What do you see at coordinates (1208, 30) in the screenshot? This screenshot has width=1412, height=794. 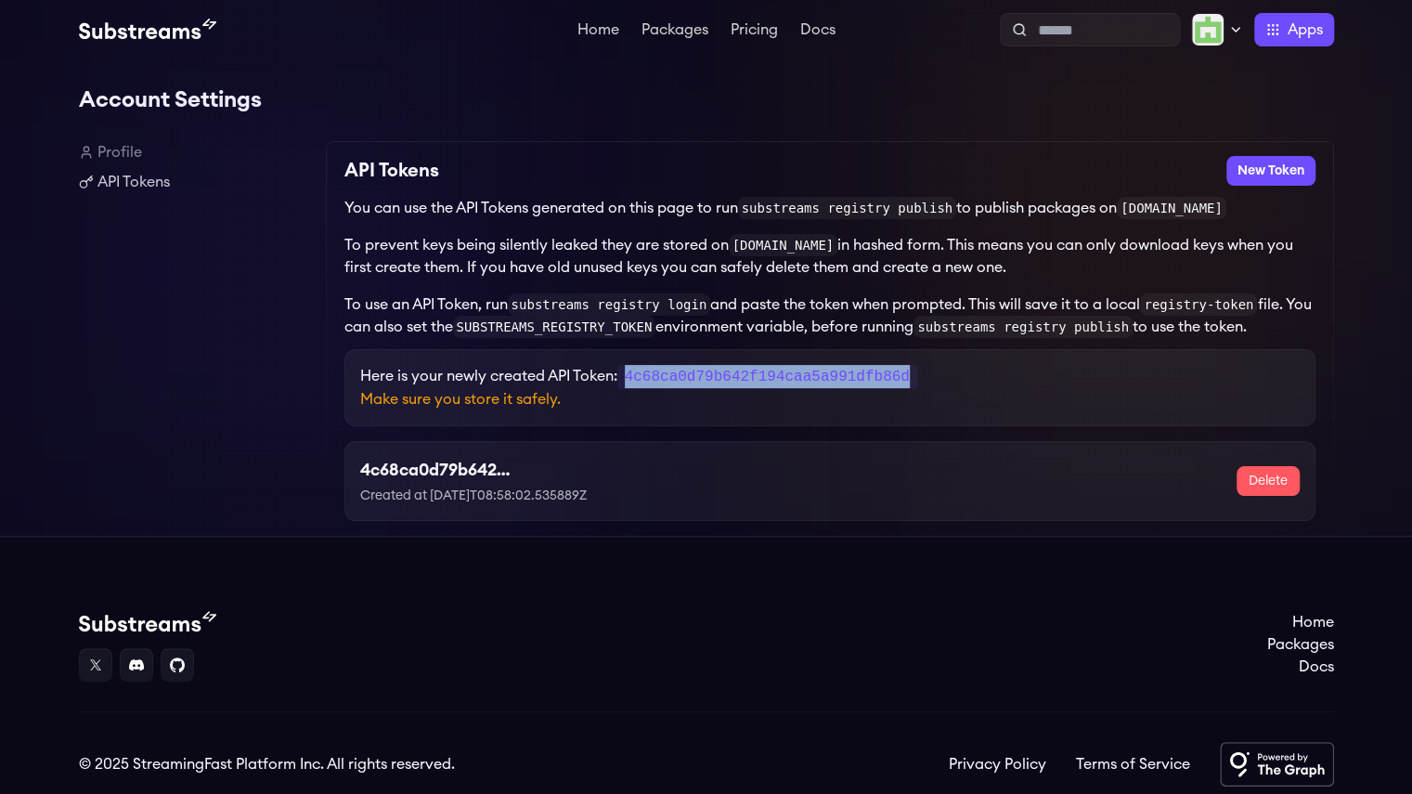 I see `img: Profile` at bounding box center [1208, 30].